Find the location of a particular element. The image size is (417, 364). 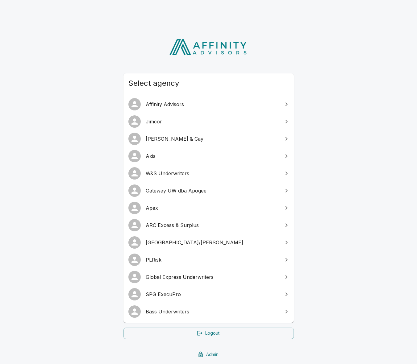

span: ARC Excess & Surplus is located at coordinates (212, 225).